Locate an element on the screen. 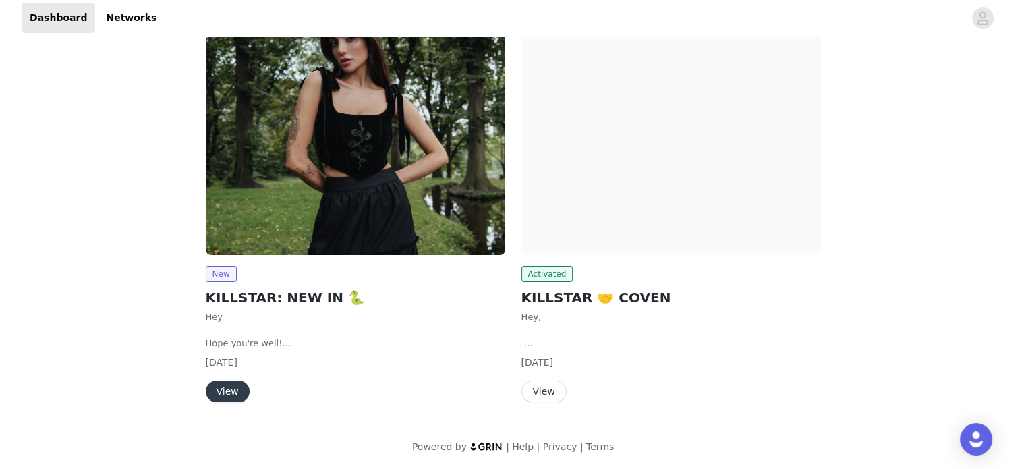  img: KILLSTAR - US is located at coordinates (671, 142).